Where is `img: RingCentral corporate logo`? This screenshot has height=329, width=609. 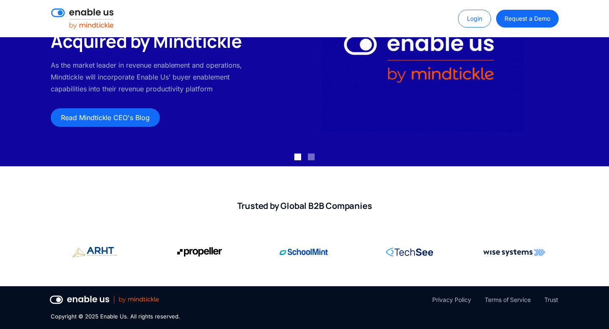
img: RingCentral corporate logo is located at coordinates (409, 252).